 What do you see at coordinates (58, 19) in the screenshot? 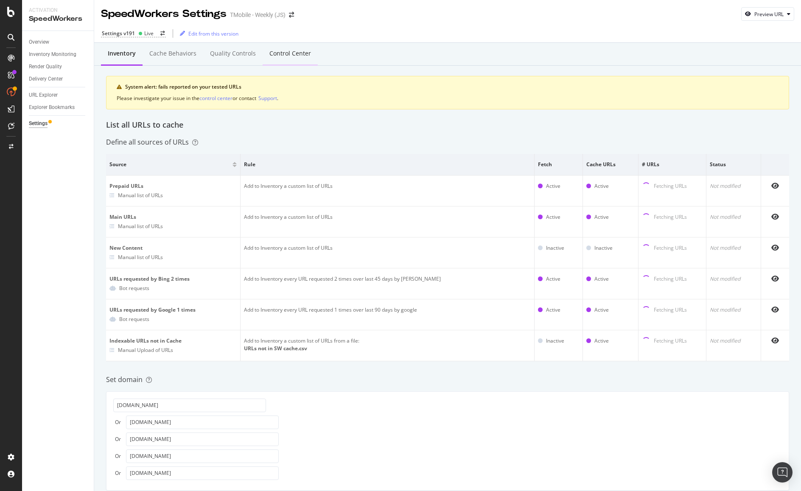
I see `div: SpeedWorkers` at bounding box center [58, 19].